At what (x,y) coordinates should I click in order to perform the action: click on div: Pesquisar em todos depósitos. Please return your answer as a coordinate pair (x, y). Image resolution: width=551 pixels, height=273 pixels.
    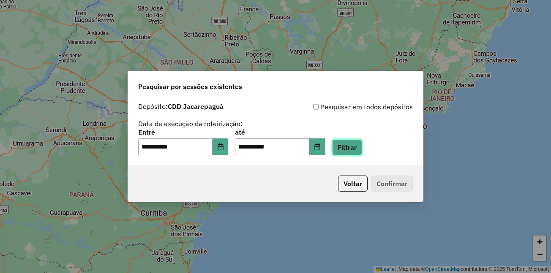
    Looking at the image, I should click on (344, 107).